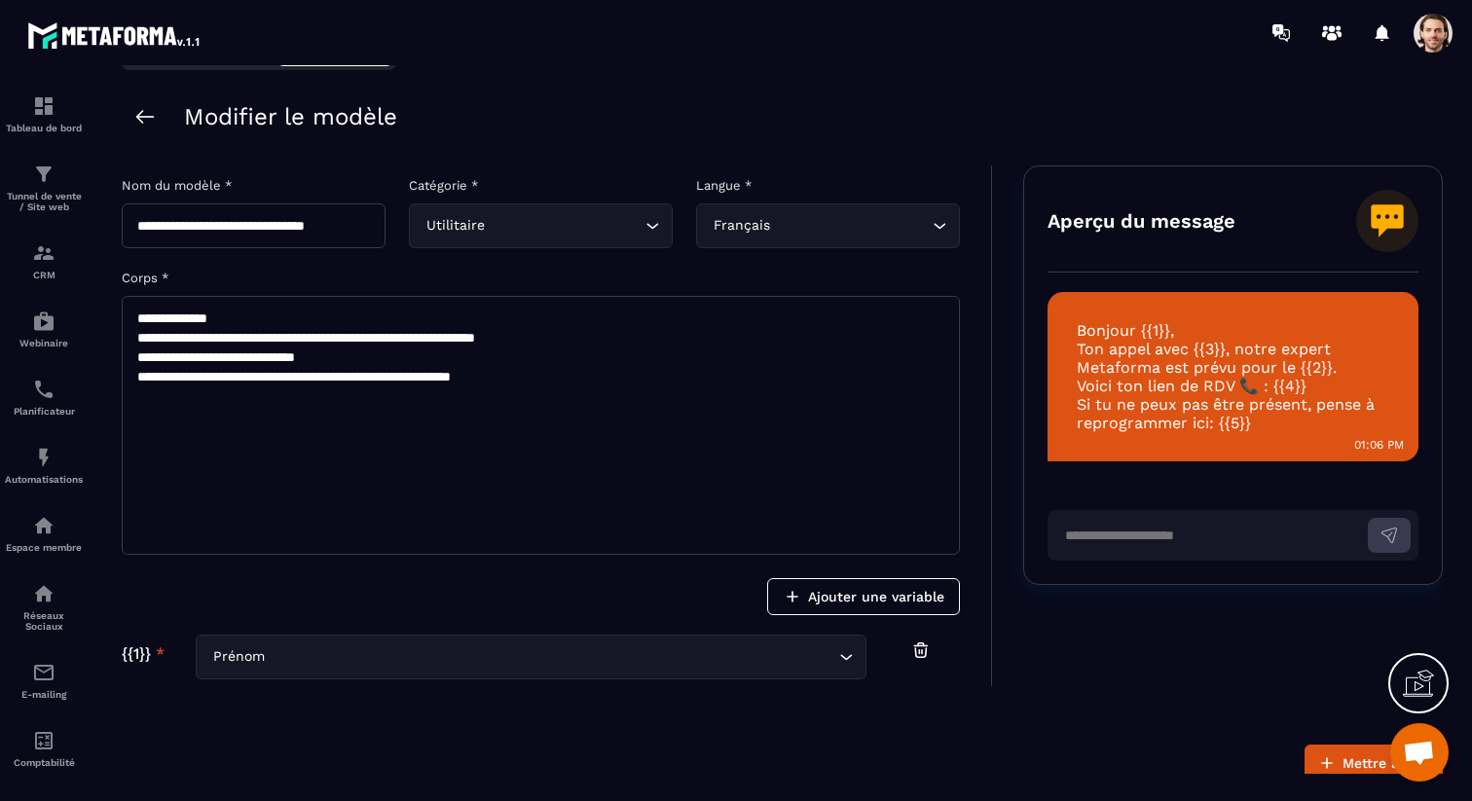  Describe the element at coordinates (44, 762) in the screenshot. I see `p: Comptabilité` at that location.